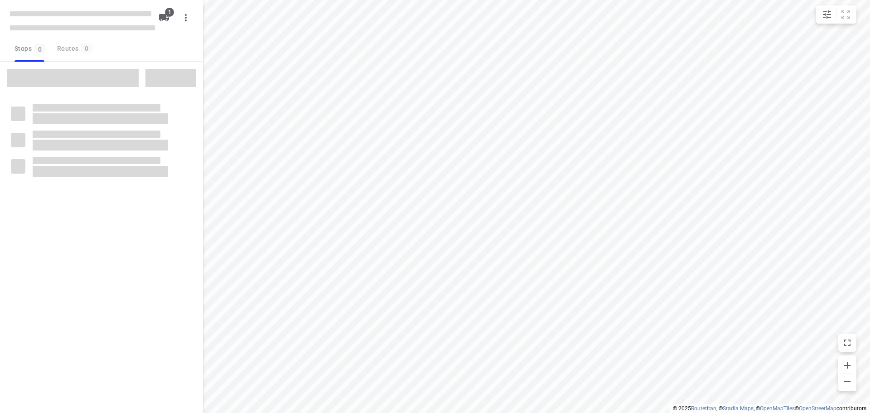  I want to click on a: Routetitan, so click(704, 408).